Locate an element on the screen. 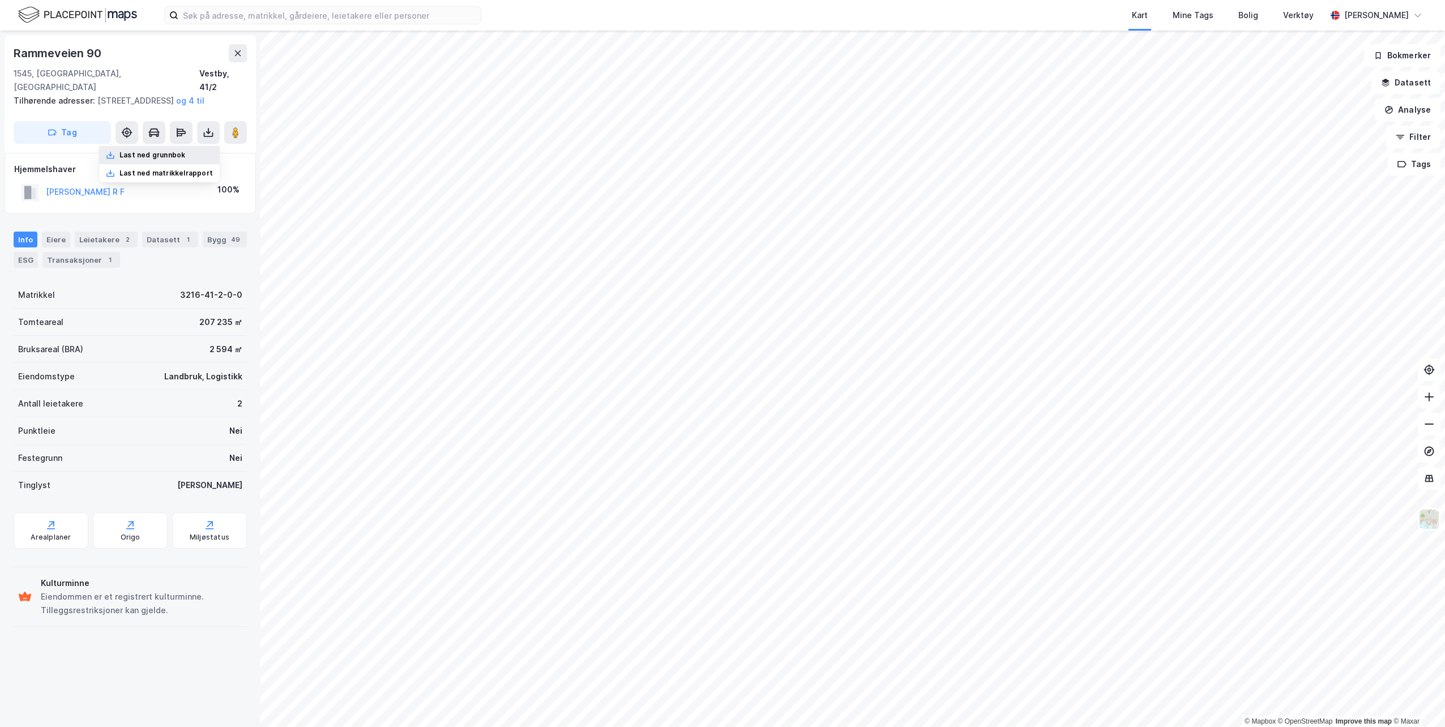 Image resolution: width=1445 pixels, height=727 pixels. div: Leietakere is located at coordinates (106, 240).